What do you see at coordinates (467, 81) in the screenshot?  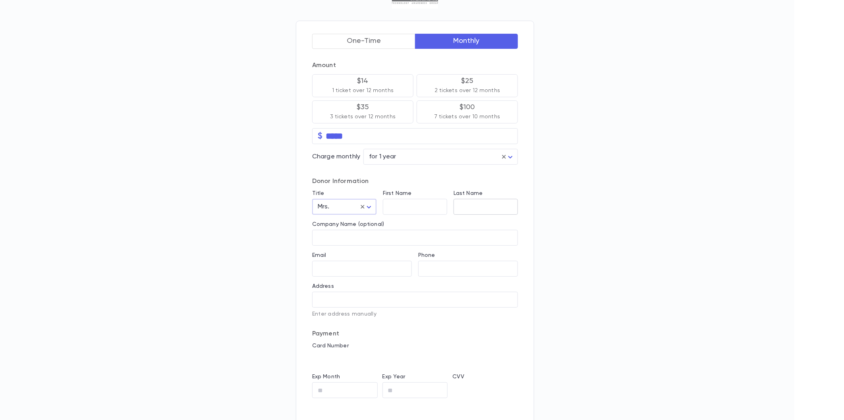 I see `p: $25` at bounding box center [467, 81].